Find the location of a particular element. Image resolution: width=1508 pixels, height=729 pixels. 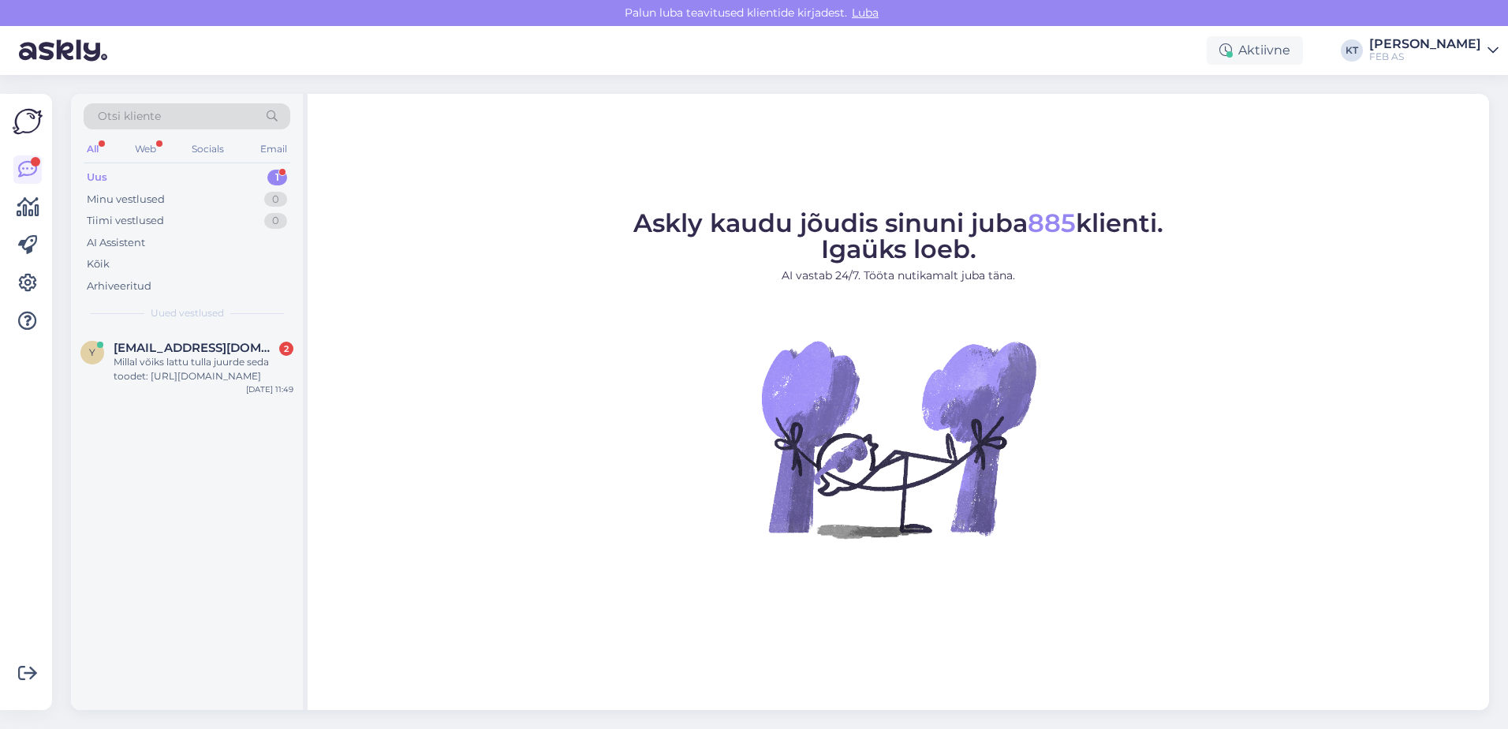

span: Uued vestlused is located at coordinates (187, 313).